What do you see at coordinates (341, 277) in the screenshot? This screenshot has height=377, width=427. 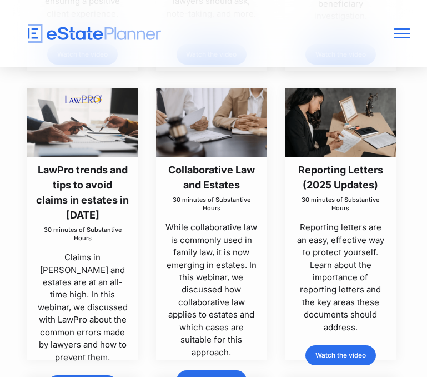 I see `p: Reporting letters are an easy, effective way to protect yourself. Learn about the importance of r...` at bounding box center [341, 277].